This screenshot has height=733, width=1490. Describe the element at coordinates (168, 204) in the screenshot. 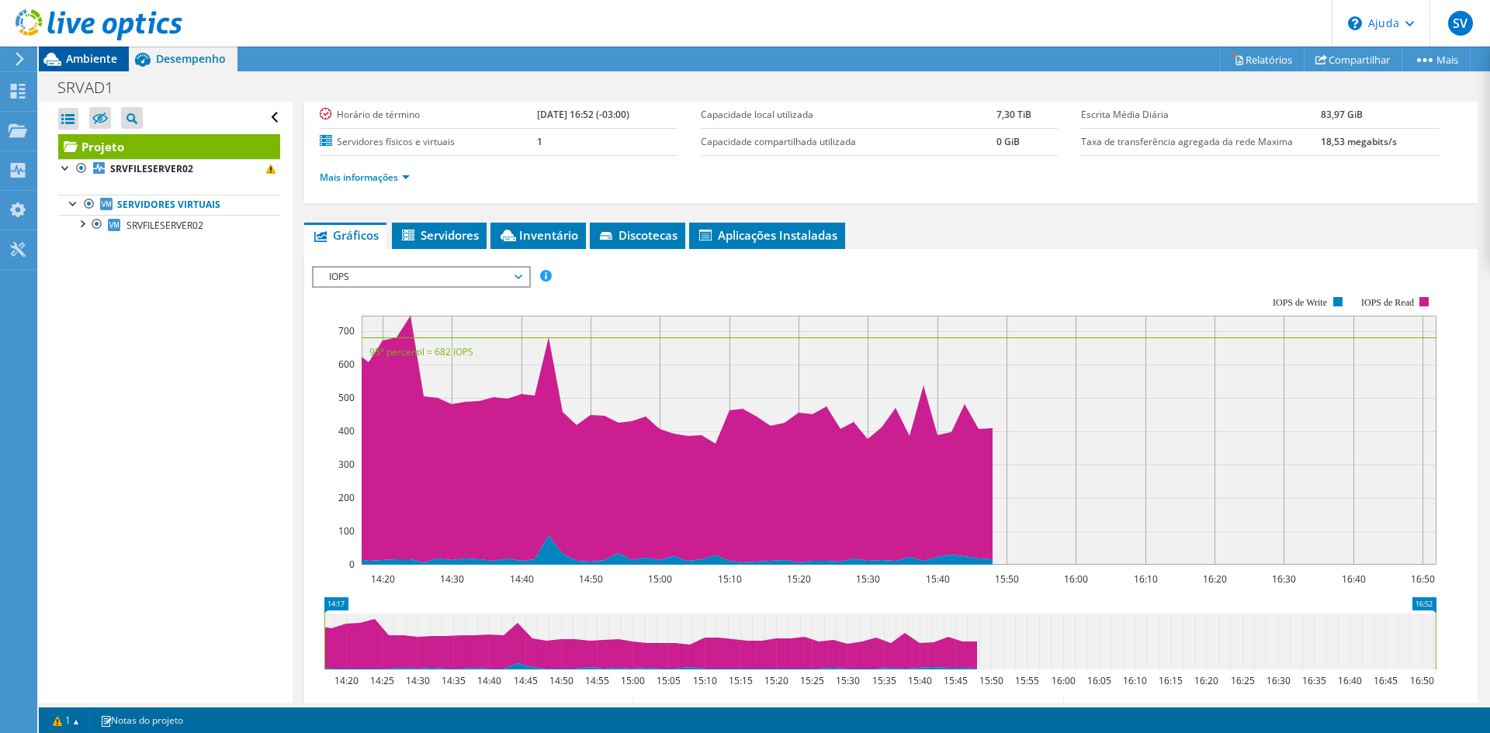

I see `font: Servidores virtuais` at that location.